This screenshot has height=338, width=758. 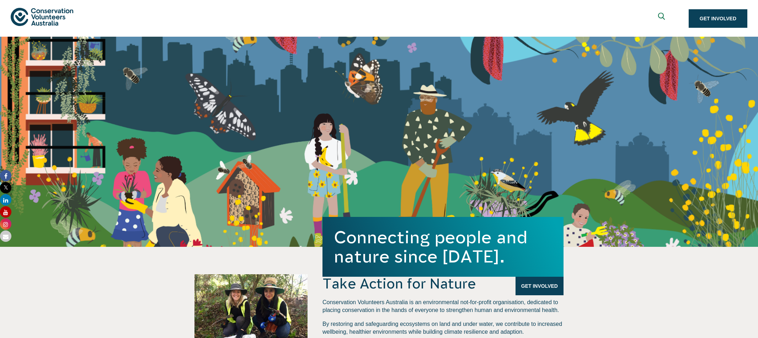 What do you see at coordinates (42, 17) in the screenshot?
I see `img: logo.svg` at bounding box center [42, 17].